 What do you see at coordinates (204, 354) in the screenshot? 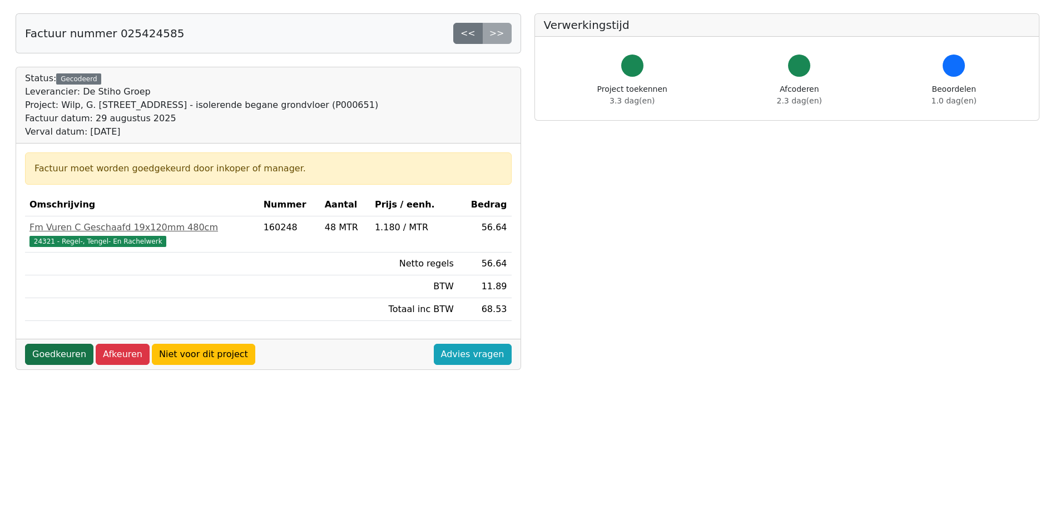
I see `a: Niet voor dit project` at bounding box center [204, 354].